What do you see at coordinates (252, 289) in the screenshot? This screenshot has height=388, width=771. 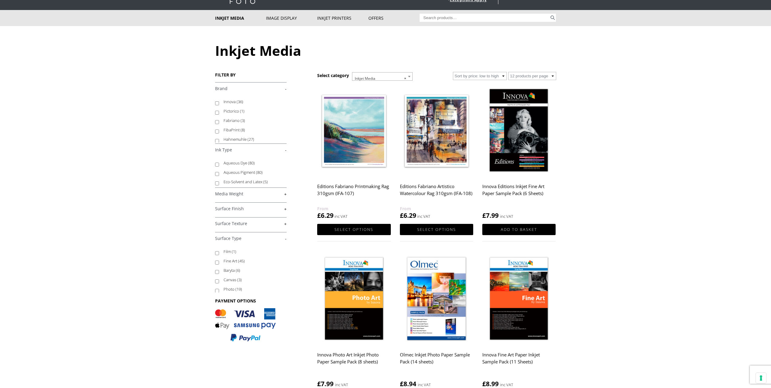 I see `label: Photo` at bounding box center [252, 289].